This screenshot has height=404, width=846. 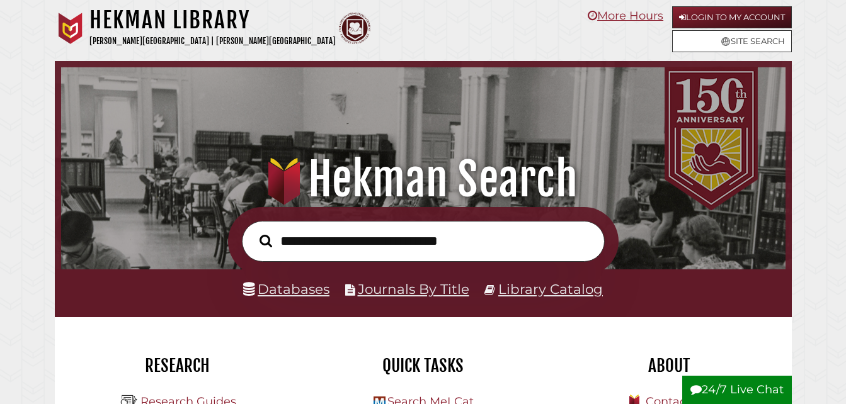 What do you see at coordinates (732, 41) in the screenshot?
I see `a: Site Search` at bounding box center [732, 41].